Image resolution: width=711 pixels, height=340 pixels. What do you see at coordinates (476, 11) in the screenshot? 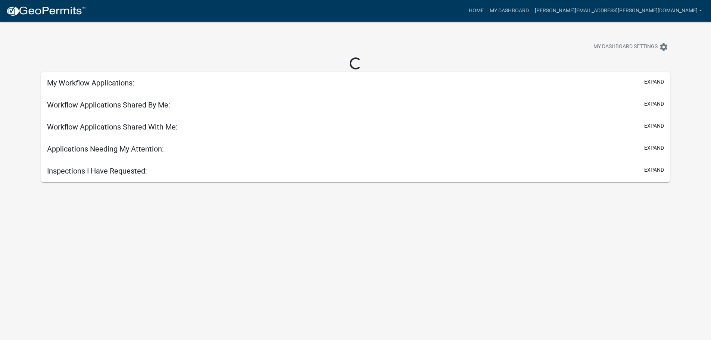
I see `a: Home` at bounding box center [476, 11].